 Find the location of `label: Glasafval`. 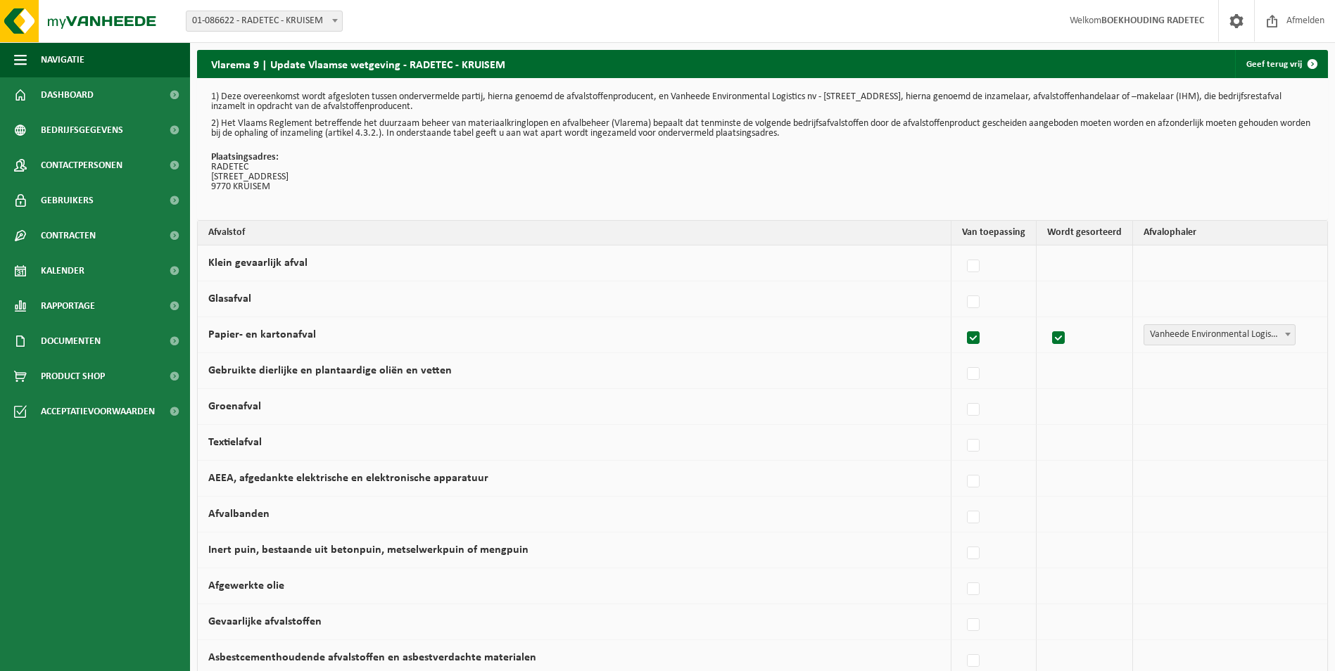

label: Glasafval is located at coordinates (229, 299).